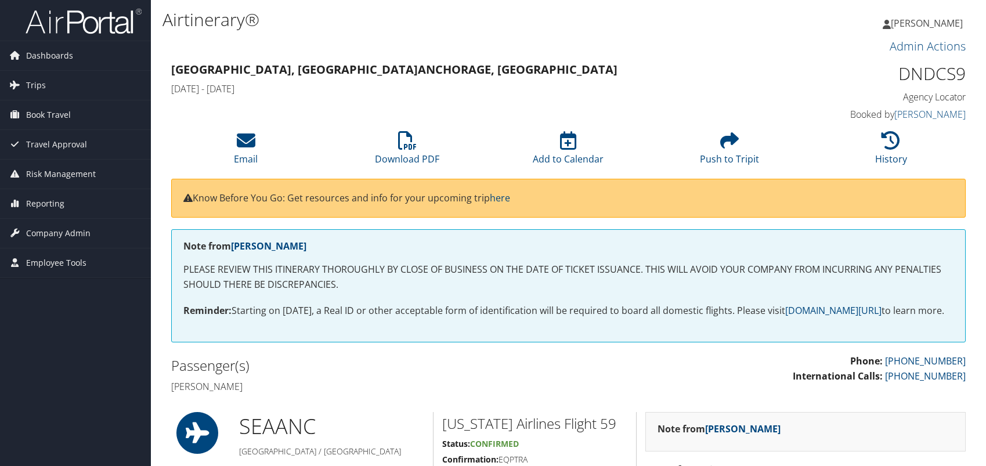 The width and height of the screenshot is (986, 466). Describe the element at coordinates (45, 204) in the screenshot. I see `span: Reporting` at that location.